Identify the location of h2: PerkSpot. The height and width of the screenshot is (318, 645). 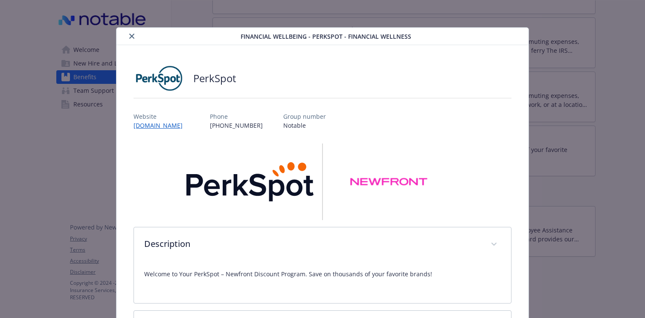
(214, 78).